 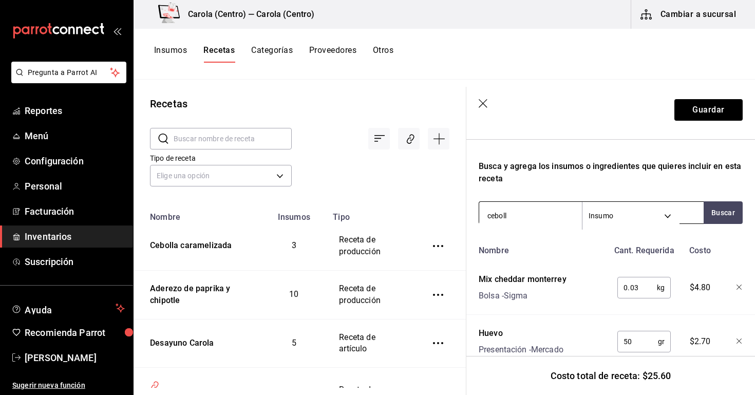 I want to click on div: Mix cheddar monterrey, so click(x=523, y=280).